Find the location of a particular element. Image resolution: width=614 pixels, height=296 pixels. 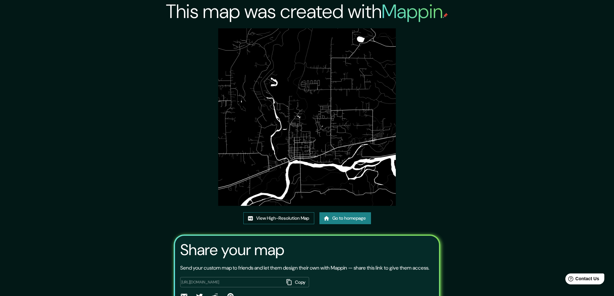

h3: Share your map is located at coordinates (232, 250).